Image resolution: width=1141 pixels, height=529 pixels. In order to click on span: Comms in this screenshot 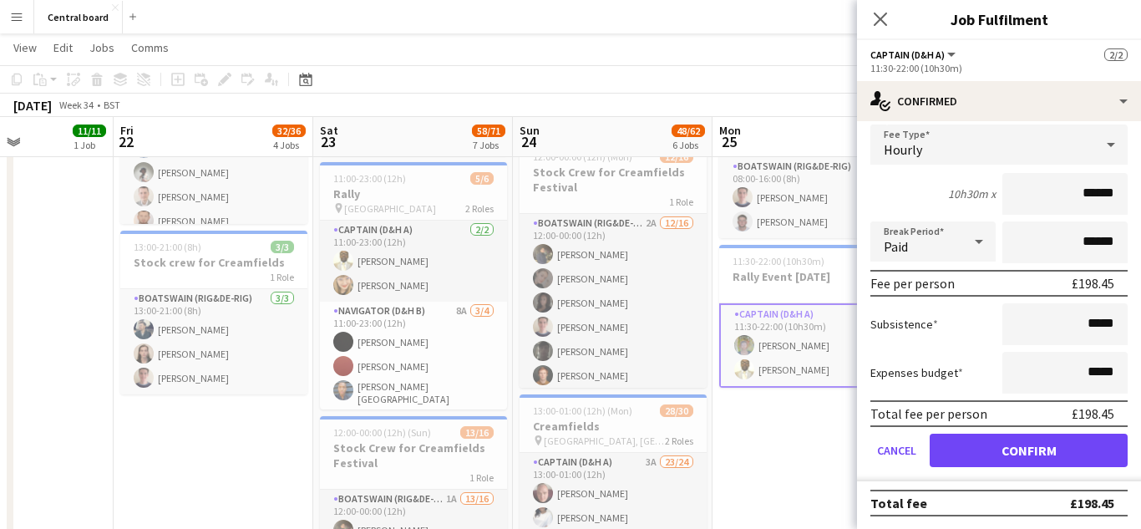, I will do `click(150, 48)`.